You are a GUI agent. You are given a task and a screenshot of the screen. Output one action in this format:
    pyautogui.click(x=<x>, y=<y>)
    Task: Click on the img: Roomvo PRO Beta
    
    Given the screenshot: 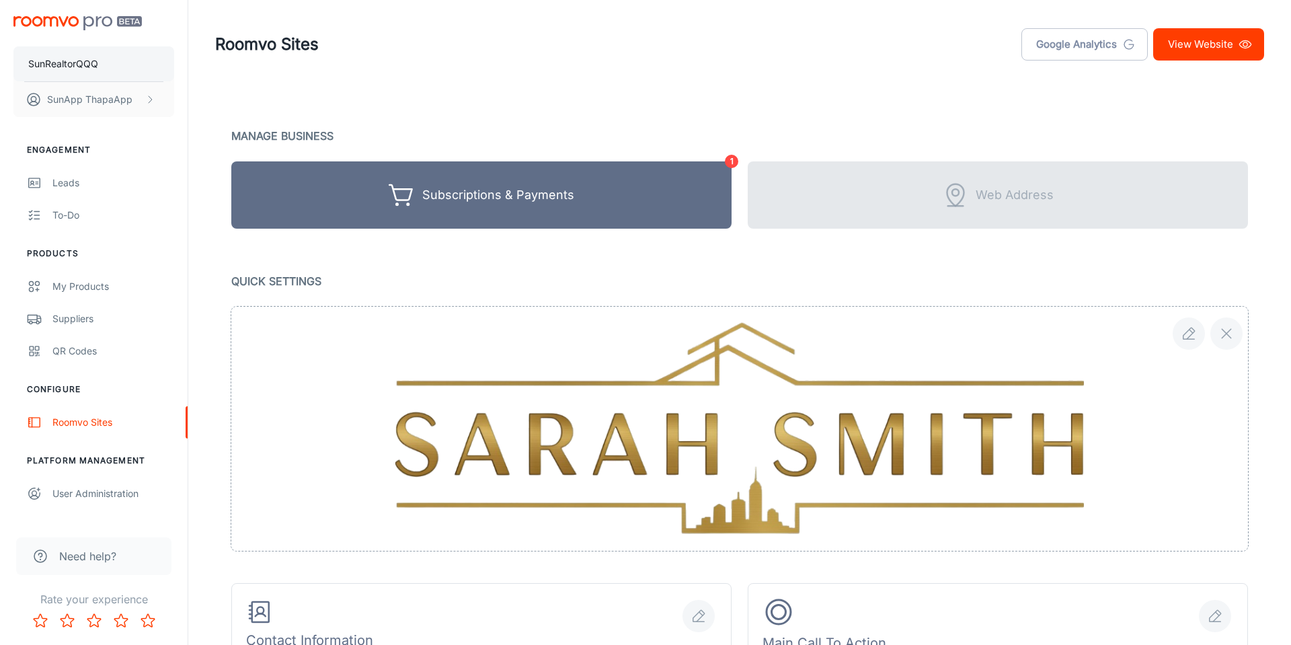 What is the action you would take?
    pyautogui.click(x=77, y=23)
    